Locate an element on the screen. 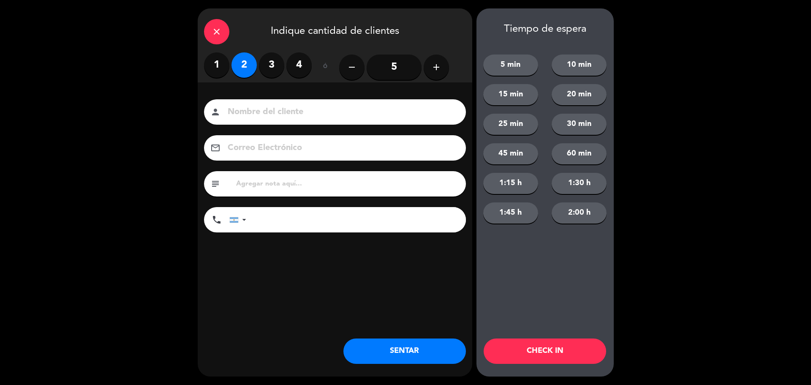 This screenshot has width=811, height=385. button: 45 min is located at coordinates (510, 154).